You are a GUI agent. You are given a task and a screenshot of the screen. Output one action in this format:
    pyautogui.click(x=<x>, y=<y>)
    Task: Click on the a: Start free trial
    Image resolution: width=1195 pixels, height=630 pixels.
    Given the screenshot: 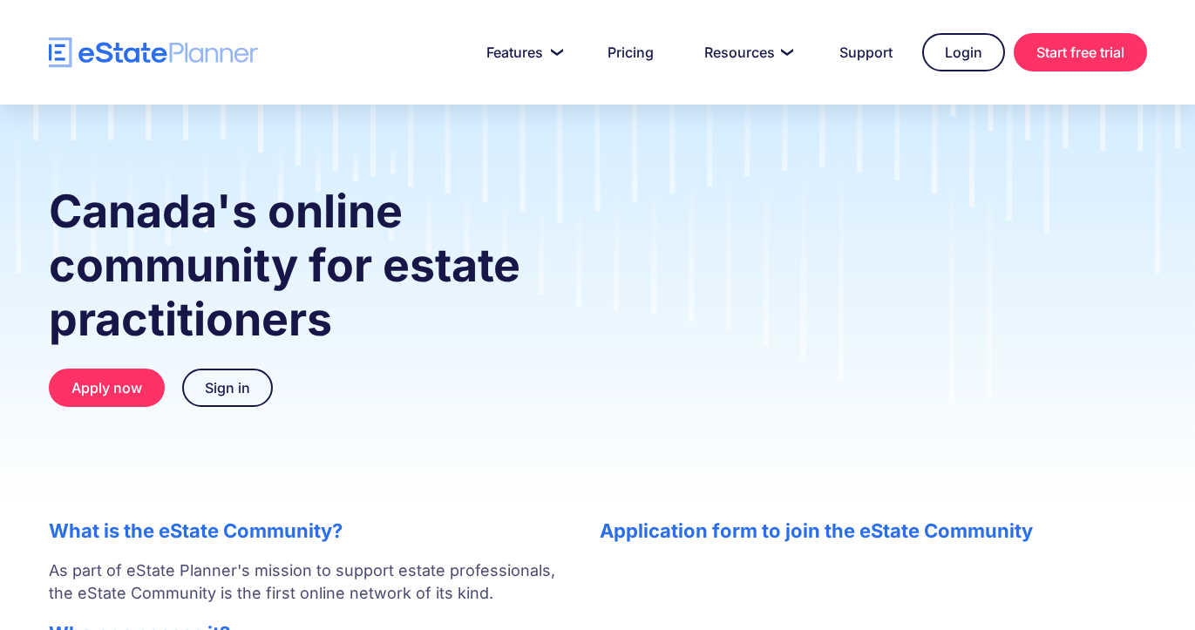 What is the action you would take?
    pyautogui.click(x=1080, y=52)
    